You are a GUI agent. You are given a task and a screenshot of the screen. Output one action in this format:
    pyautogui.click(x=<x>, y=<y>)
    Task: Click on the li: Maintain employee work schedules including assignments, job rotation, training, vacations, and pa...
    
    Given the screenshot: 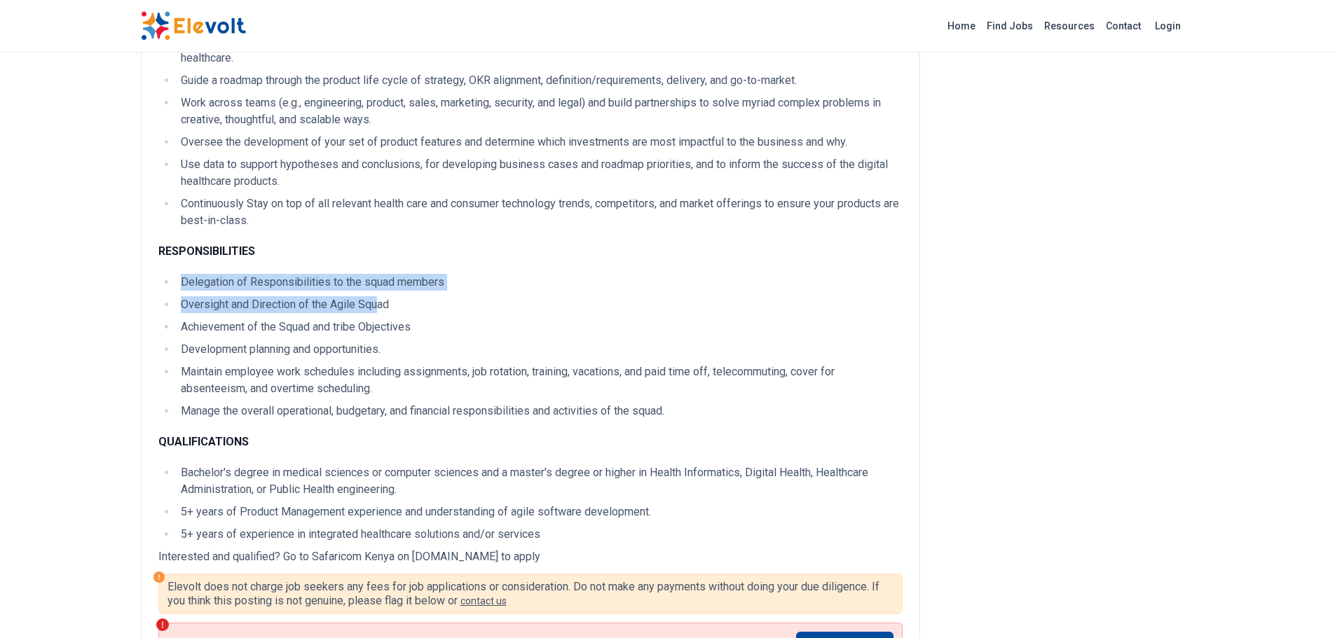 What is the action you would take?
    pyautogui.click(x=540, y=381)
    